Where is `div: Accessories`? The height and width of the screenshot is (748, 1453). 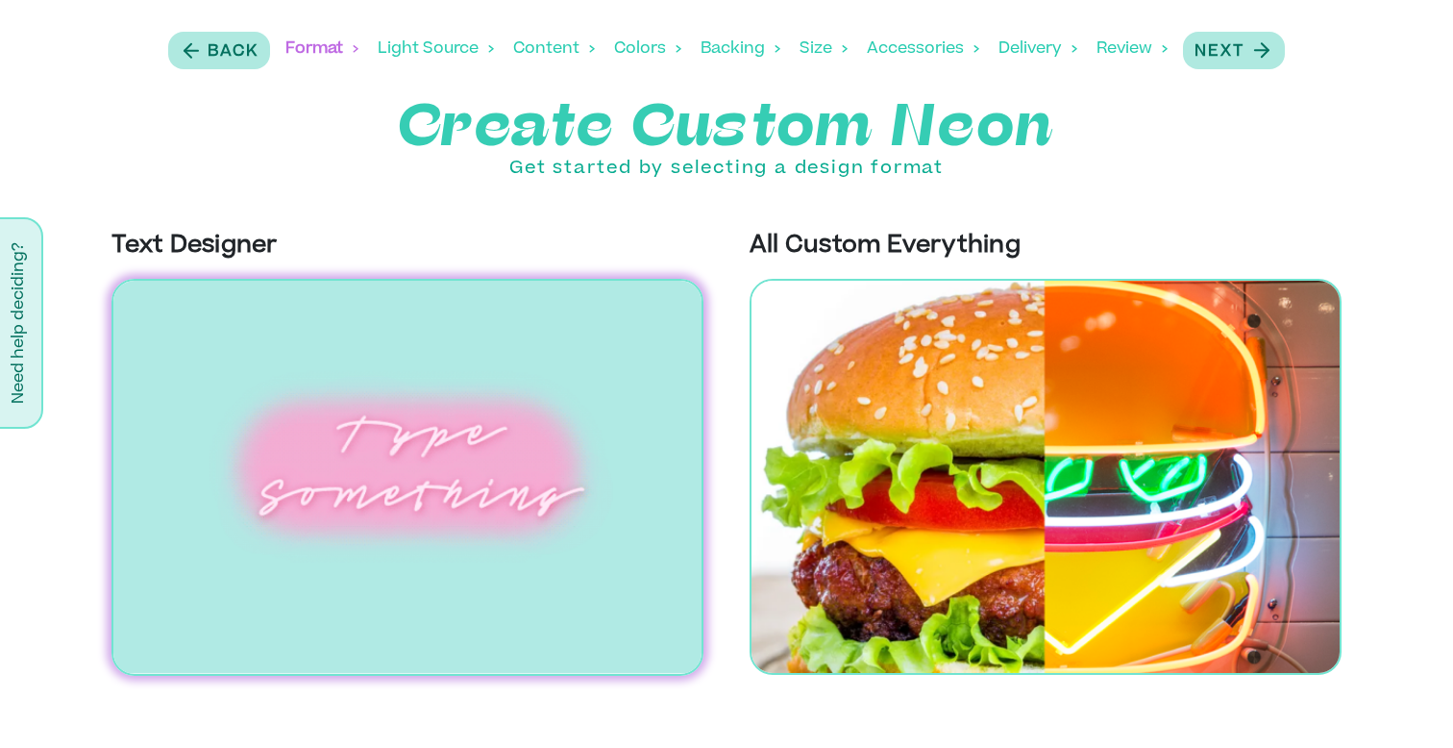 div: Accessories is located at coordinates (923, 49).